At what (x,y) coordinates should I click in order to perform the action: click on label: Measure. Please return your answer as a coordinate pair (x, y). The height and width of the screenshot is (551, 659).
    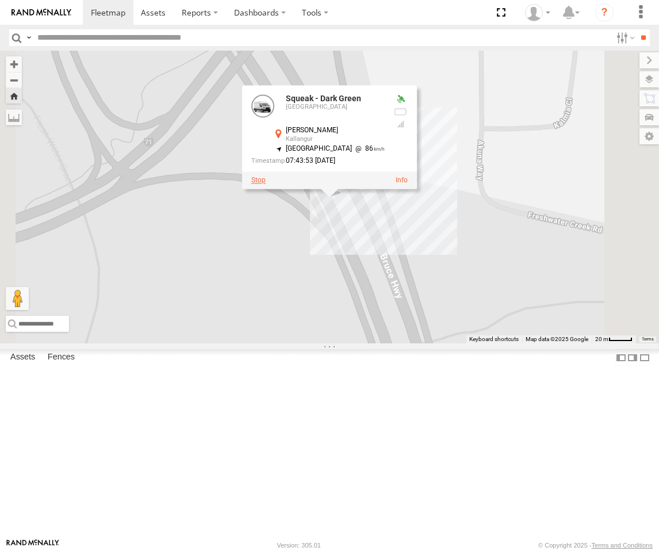
    Looking at the image, I should click on (14, 117).